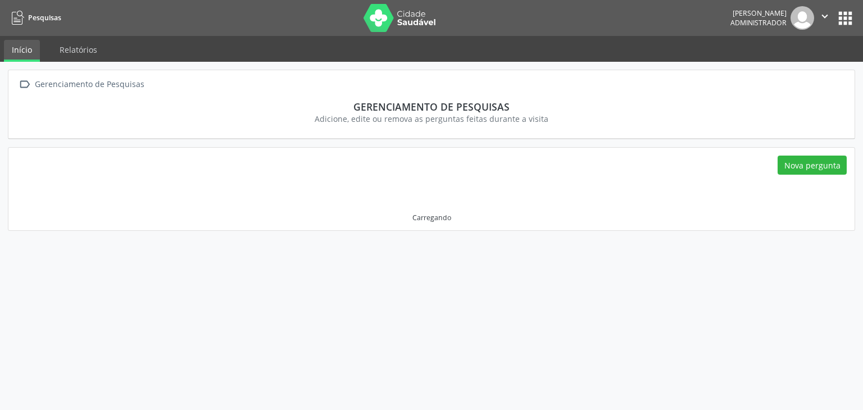 The image size is (863, 410). Describe the element at coordinates (812, 165) in the screenshot. I see `button: Nova pergunta` at that location.